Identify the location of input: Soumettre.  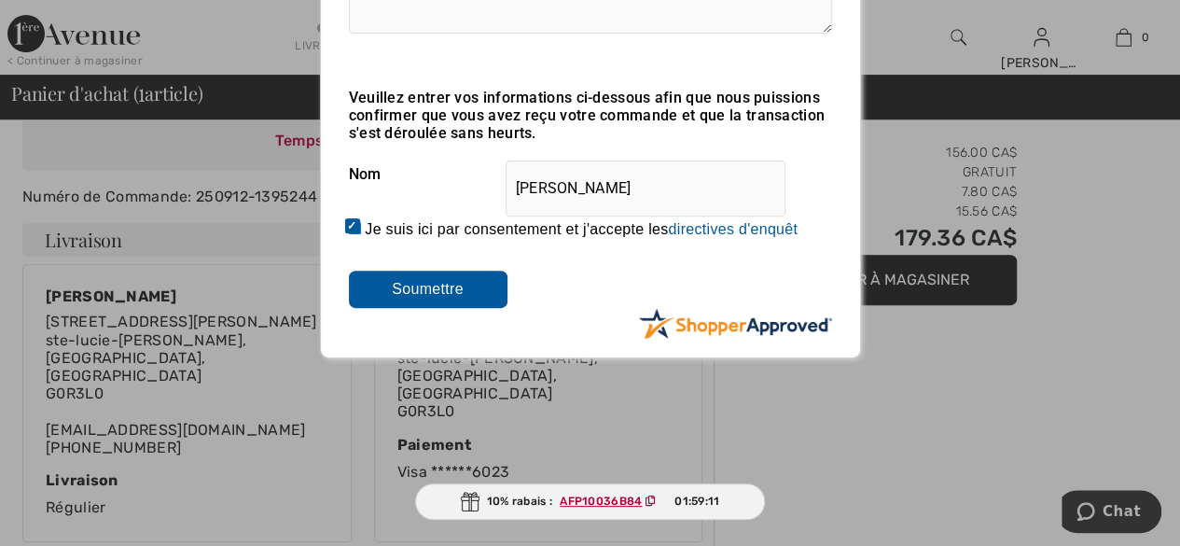
(428, 289).